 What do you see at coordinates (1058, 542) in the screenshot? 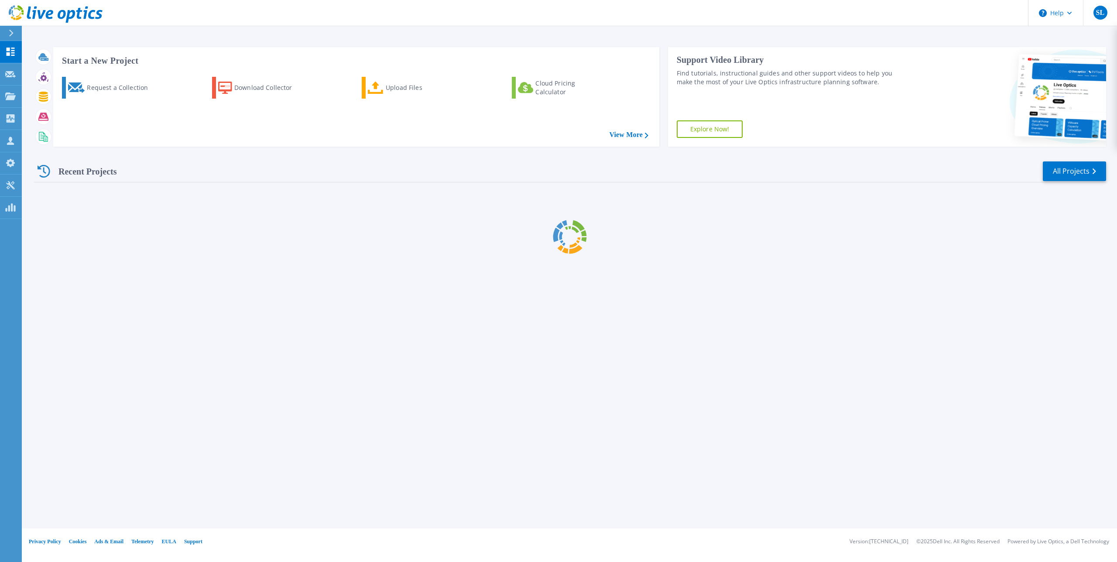
I see `li: Powered by Live Optics, a Dell Technology` at bounding box center [1058, 542].